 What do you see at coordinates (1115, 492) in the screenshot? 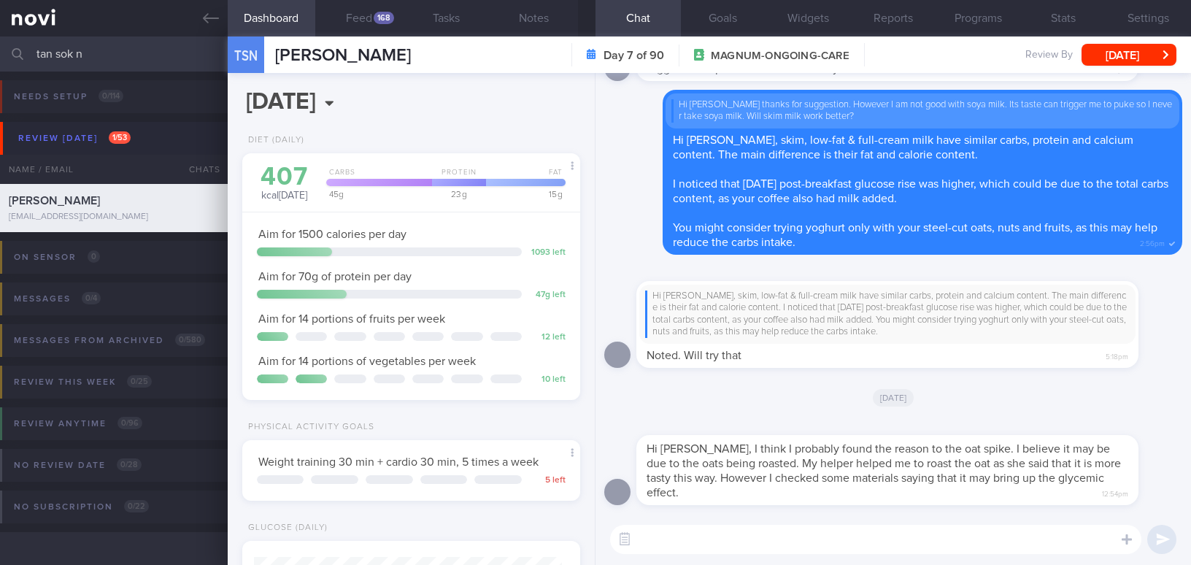
I see `span: 12:54pm` at bounding box center [1115, 492].